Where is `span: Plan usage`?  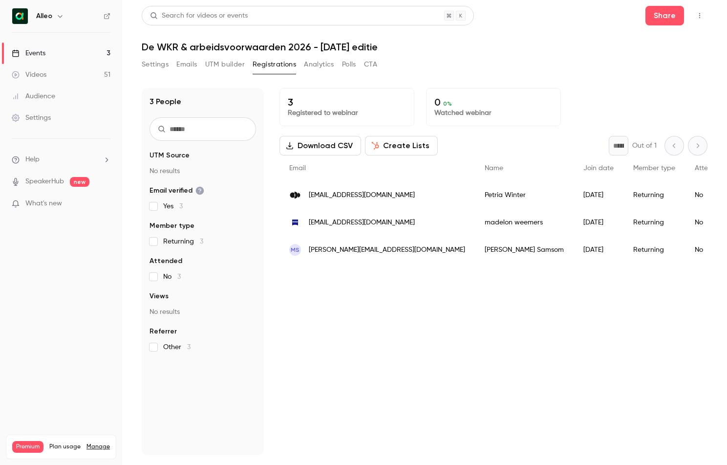 span: Plan usage is located at coordinates (65, 447).